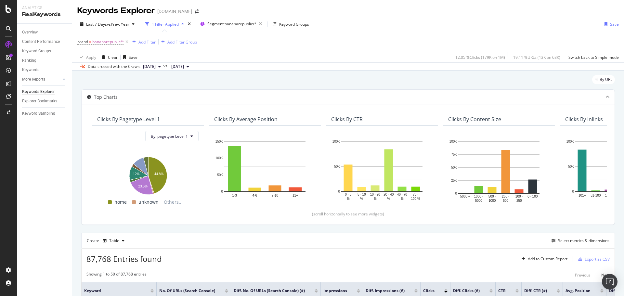 The width and height of the screenshot is (624, 296). I want to click on text: 250 -, so click(505, 196).